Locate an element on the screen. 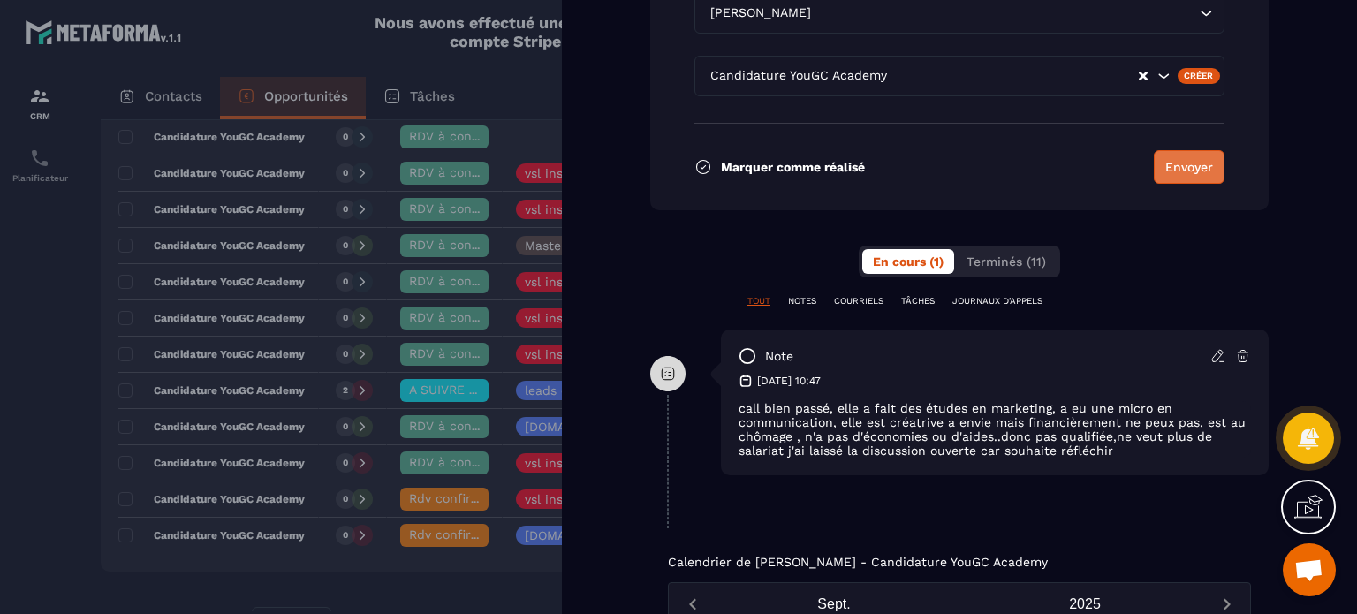 The height and width of the screenshot is (614, 1357). button: Terminés (11) is located at coordinates (1007, 262).